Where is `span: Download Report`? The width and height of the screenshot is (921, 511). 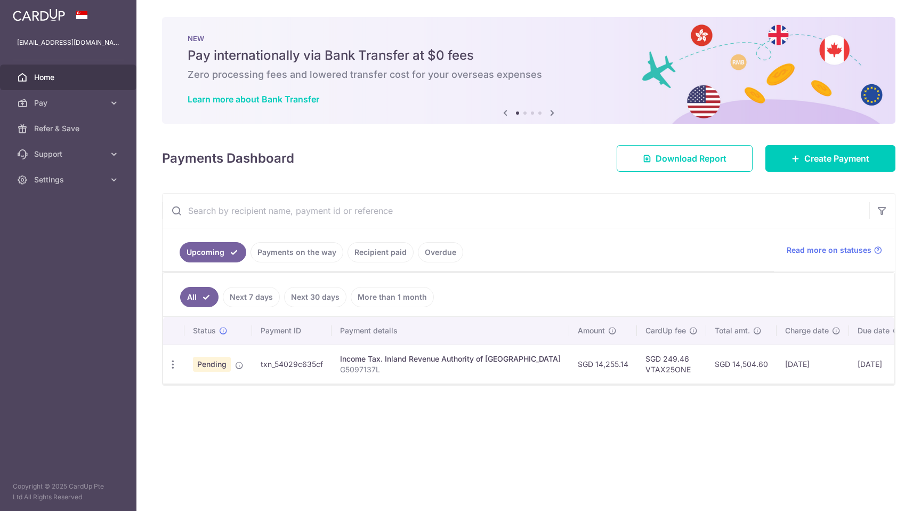 span: Download Report is located at coordinates (691, 158).